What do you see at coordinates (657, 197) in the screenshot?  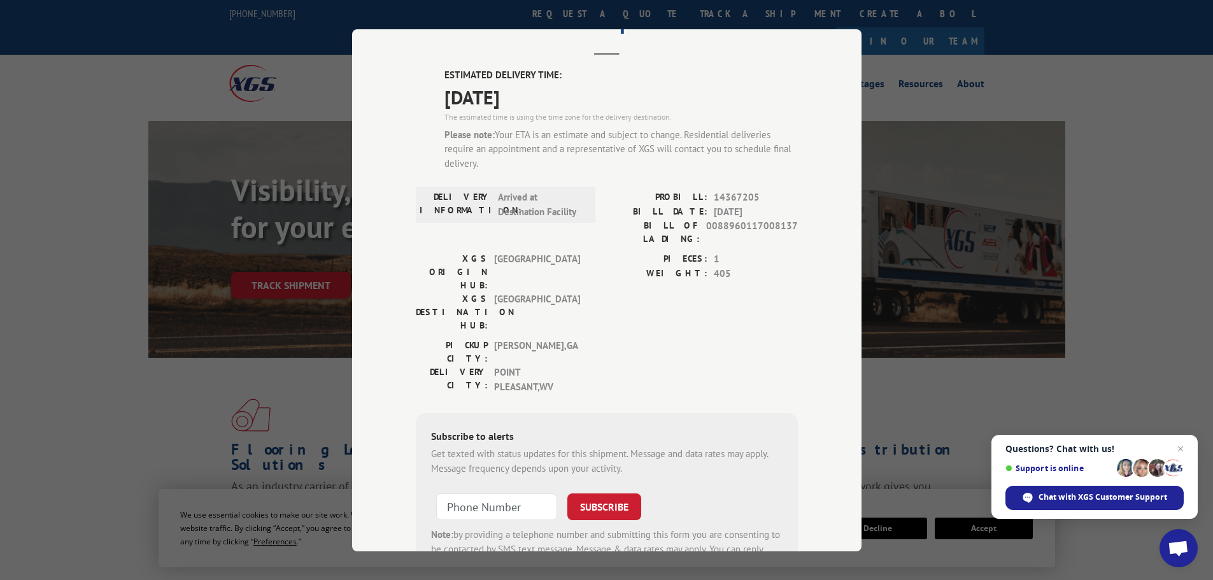 I see `label: PROBILL:` at bounding box center [657, 197].